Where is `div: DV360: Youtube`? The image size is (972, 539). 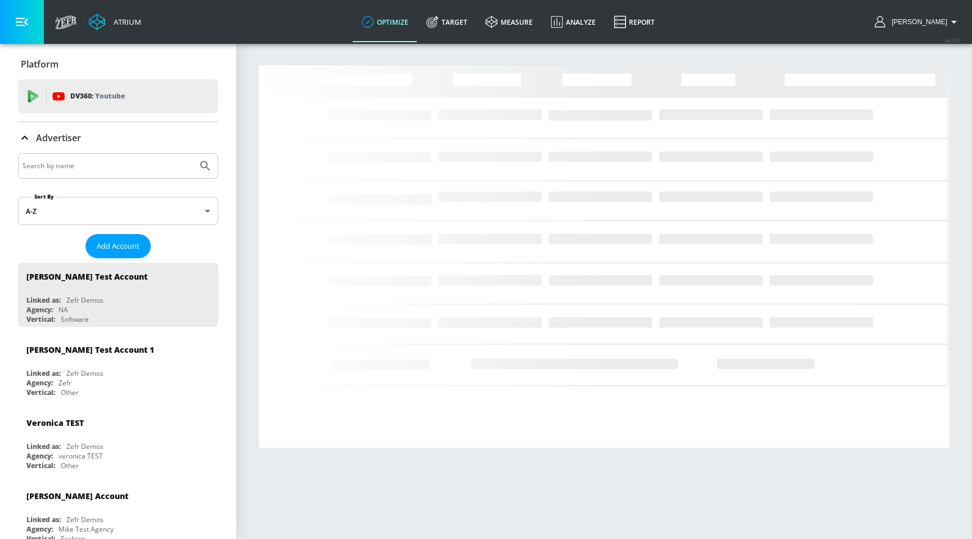
div: DV360: Youtube is located at coordinates (118, 96).